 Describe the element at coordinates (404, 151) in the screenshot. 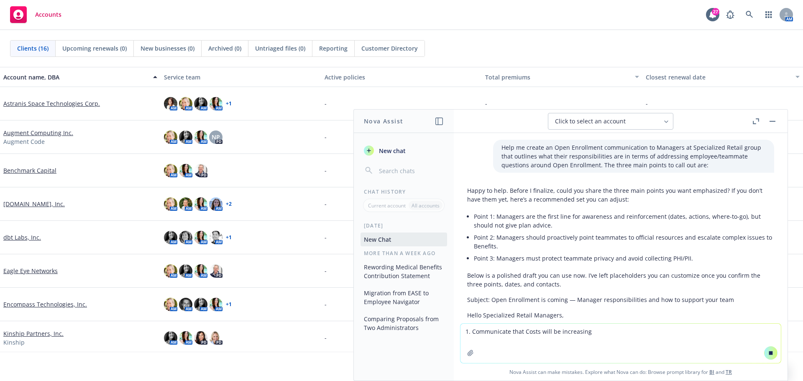

I see `button: New chat` at that location.